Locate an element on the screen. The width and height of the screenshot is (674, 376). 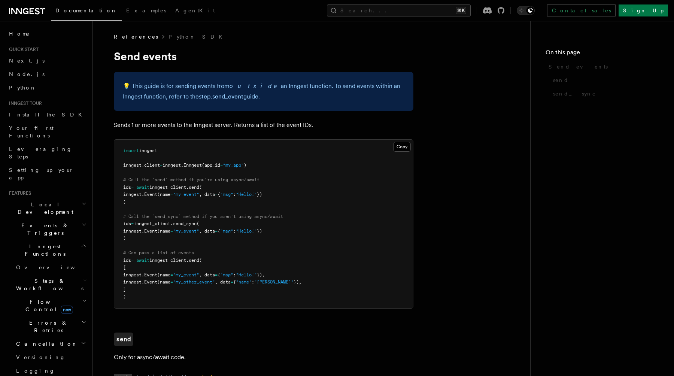
a: Send events is located at coordinates (602, 67).